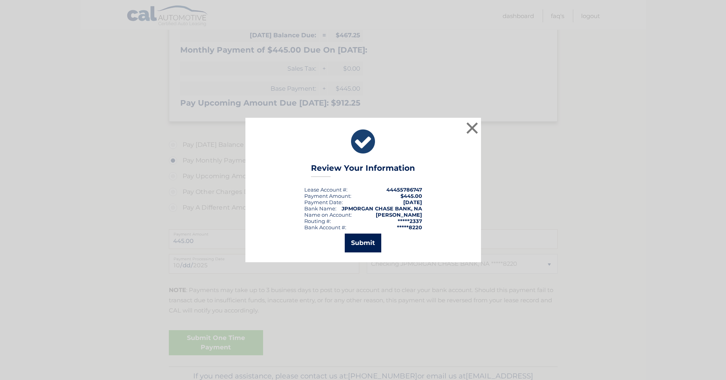 Image resolution: width=726 pixels, height=380 pixels. Describe the element at coordinates (404, 190) in the screenshot. I see `strong: 44455786747` at that location.